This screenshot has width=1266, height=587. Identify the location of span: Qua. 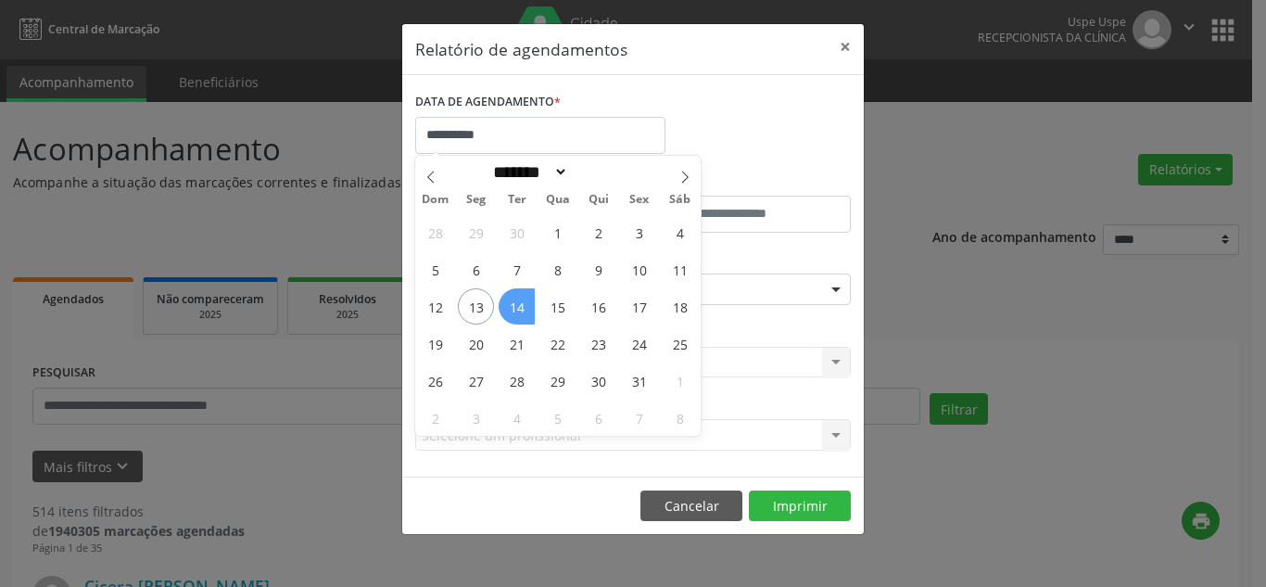
(558, 199).